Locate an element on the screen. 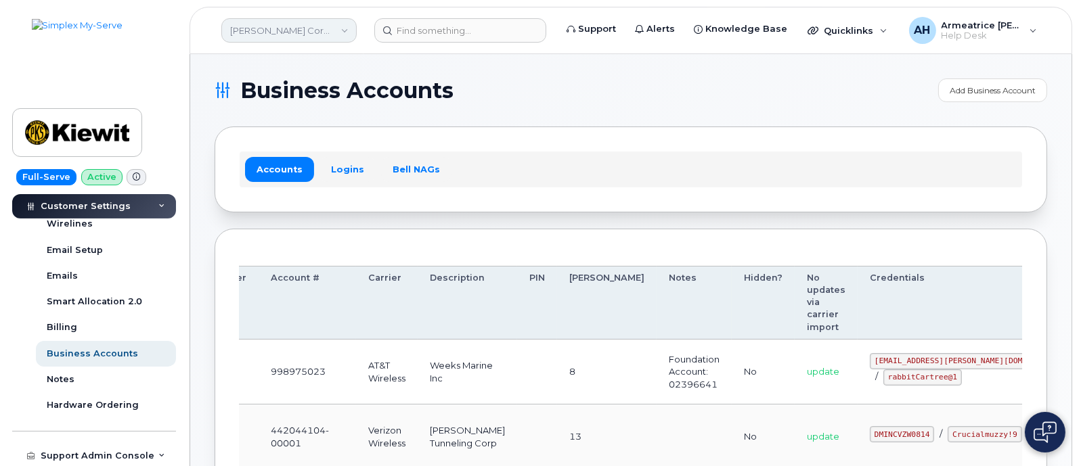 This screenshot has width=1079, height=466. th: Carrier is located at coordinates (386, 303).